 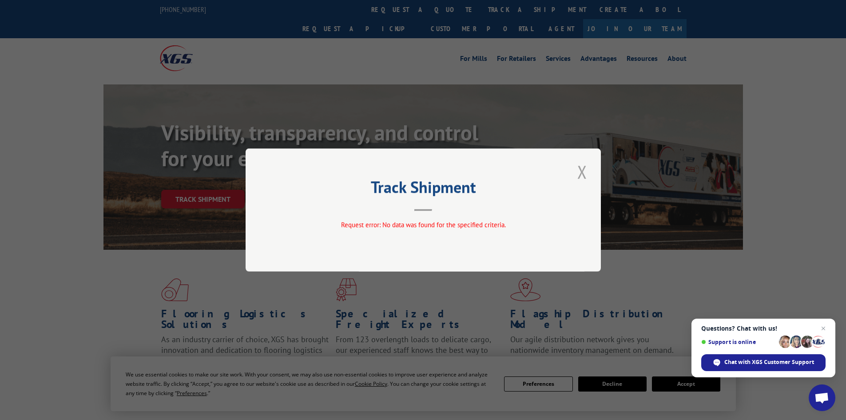 I want to click on a: Open chat, so click(x=822, y=398).